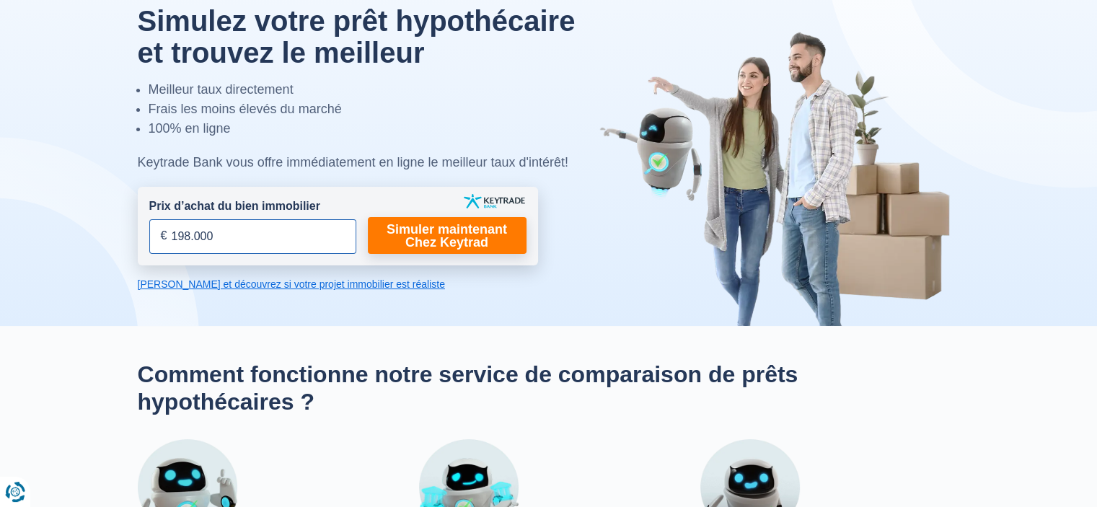 Image resolution: width=1097 pixels, height=507 pixels. I want to click on h1: Simulez votre prêt hypothécaire et trouvez le meilleur, so click(373, 37).